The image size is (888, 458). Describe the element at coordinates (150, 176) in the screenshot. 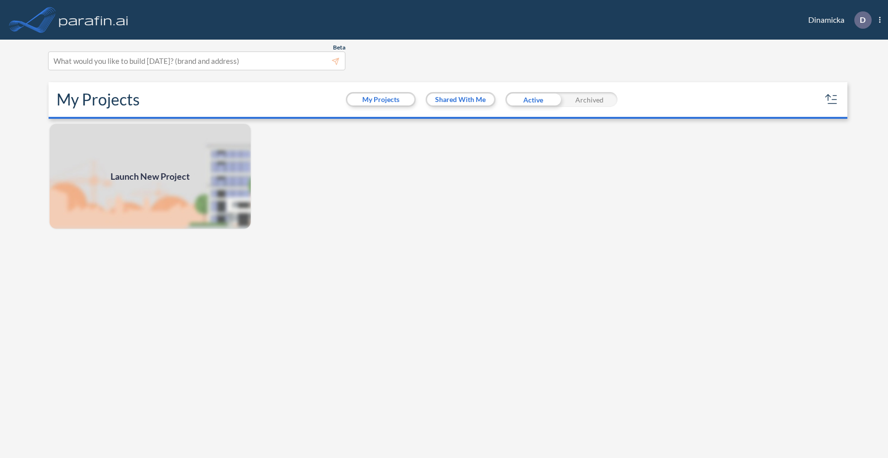

I see `span: Launch New Project` at that location.